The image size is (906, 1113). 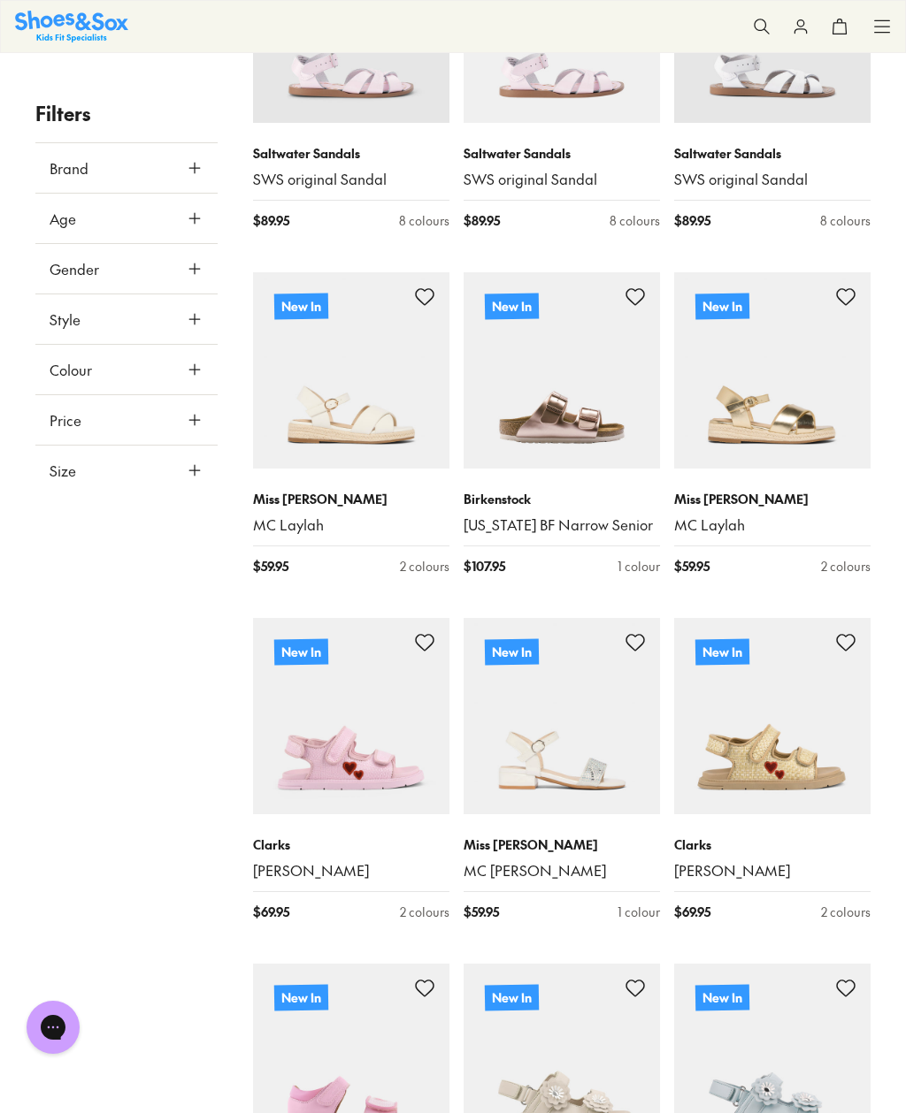 I want to click on p: Birkenstock, so click(x=562, y=499).